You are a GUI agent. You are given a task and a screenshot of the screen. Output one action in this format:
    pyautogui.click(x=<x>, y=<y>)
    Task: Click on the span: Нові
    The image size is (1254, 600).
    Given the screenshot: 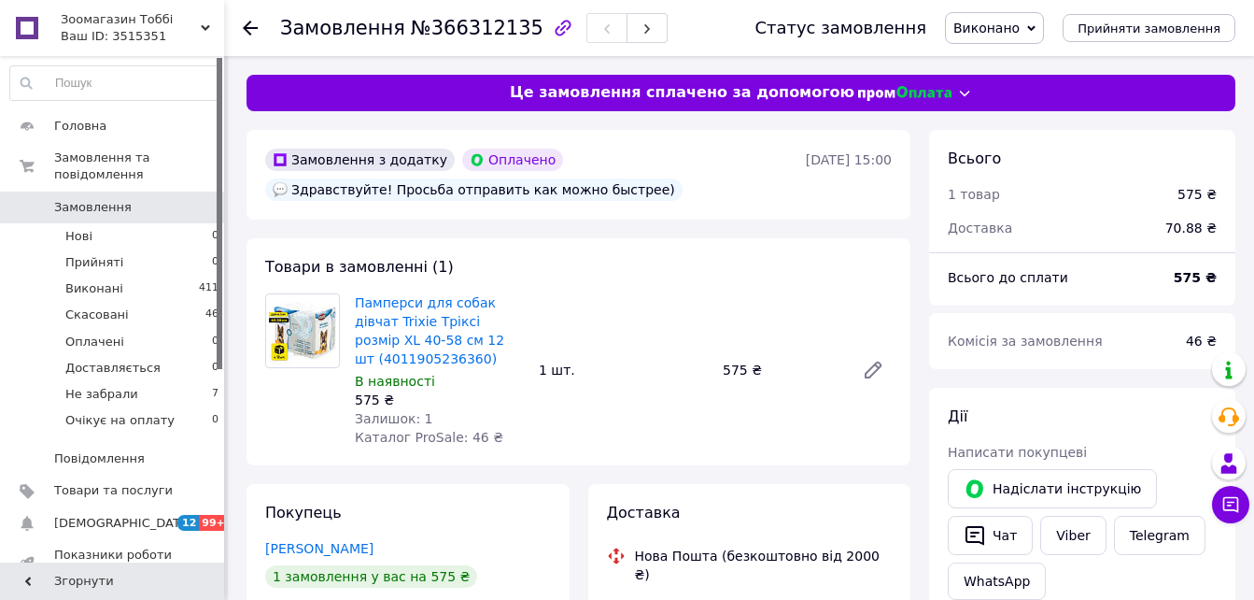 What is the action you would take?
    pyautogui.click(x=78, y=236)
    